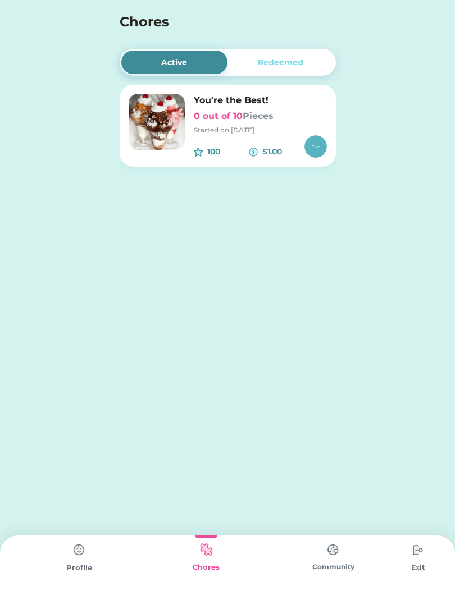  I want to click on div: Exit, so click(418, 568).